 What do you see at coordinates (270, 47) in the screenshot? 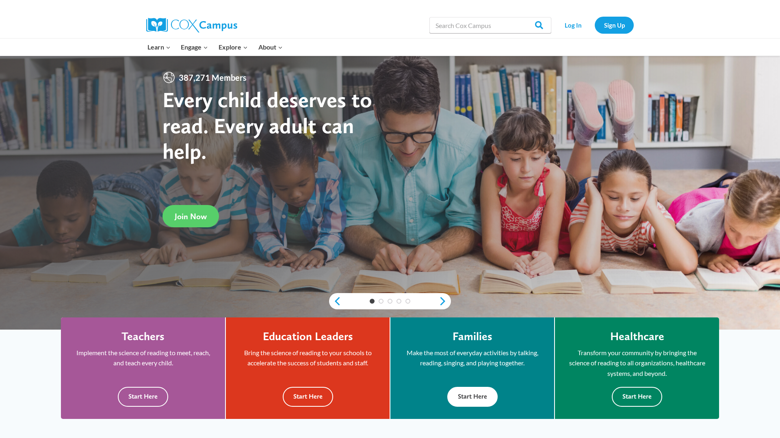
I see `button: Child menu of About` at bounding box center [270, 47].